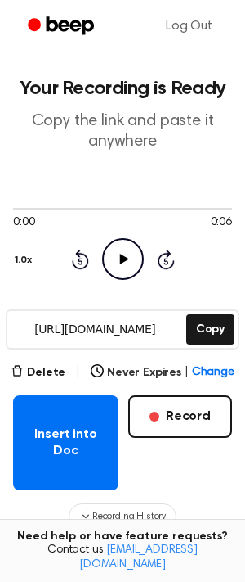  What do you see at coordinates (62, 26) in the screenshot?
I see `a: Beep` at bounding box center [62, 26].